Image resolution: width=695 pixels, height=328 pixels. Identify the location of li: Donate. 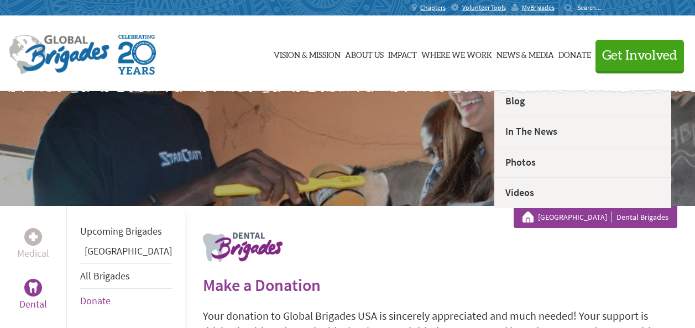
(126, 301).